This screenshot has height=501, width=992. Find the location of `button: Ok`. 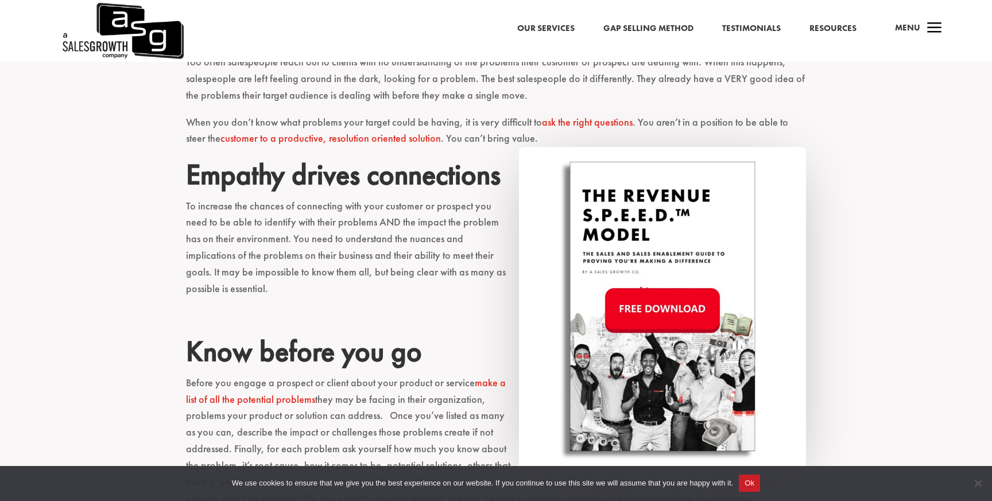

button: Ok is located at coordinates (750, 484).